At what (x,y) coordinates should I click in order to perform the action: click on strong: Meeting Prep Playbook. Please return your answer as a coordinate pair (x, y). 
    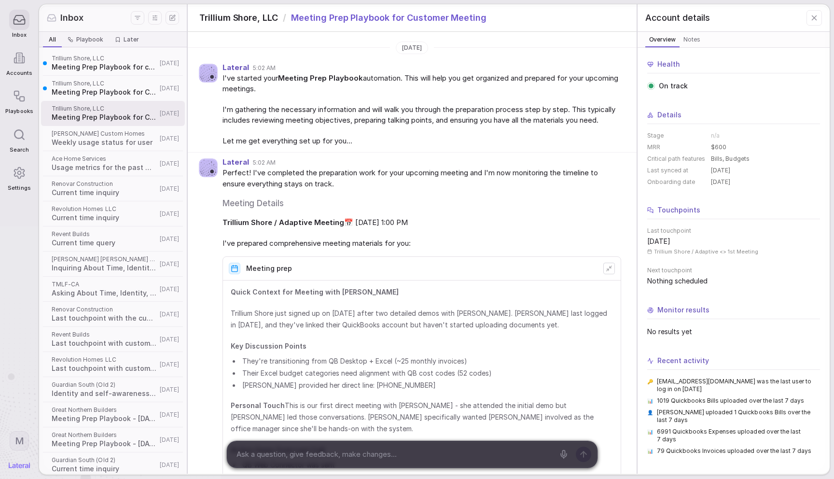
    Looking at the image, I should click on (320, 78).